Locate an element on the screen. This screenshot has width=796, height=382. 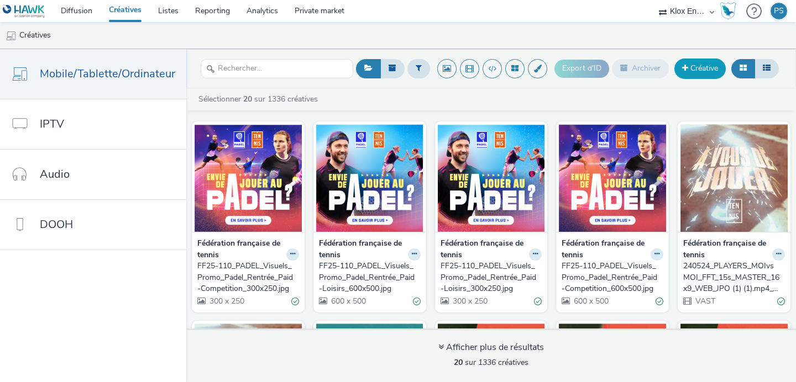
div: 240524_PLAYERS_MOIvsMOI_FFT_15s_MASTER_16x9_WEB_JPO (1) (1).mp4_V3 is located at coordinates (732, 277).